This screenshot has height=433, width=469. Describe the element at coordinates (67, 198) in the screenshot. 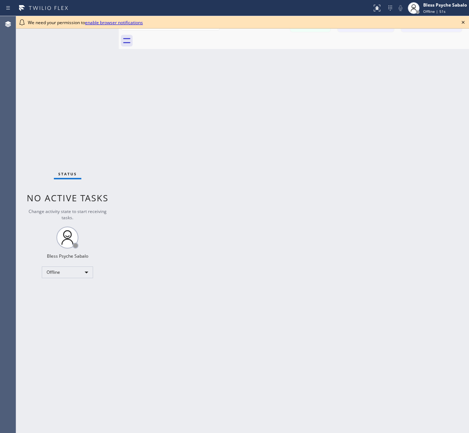

I see `span: No active tasks` at that location.